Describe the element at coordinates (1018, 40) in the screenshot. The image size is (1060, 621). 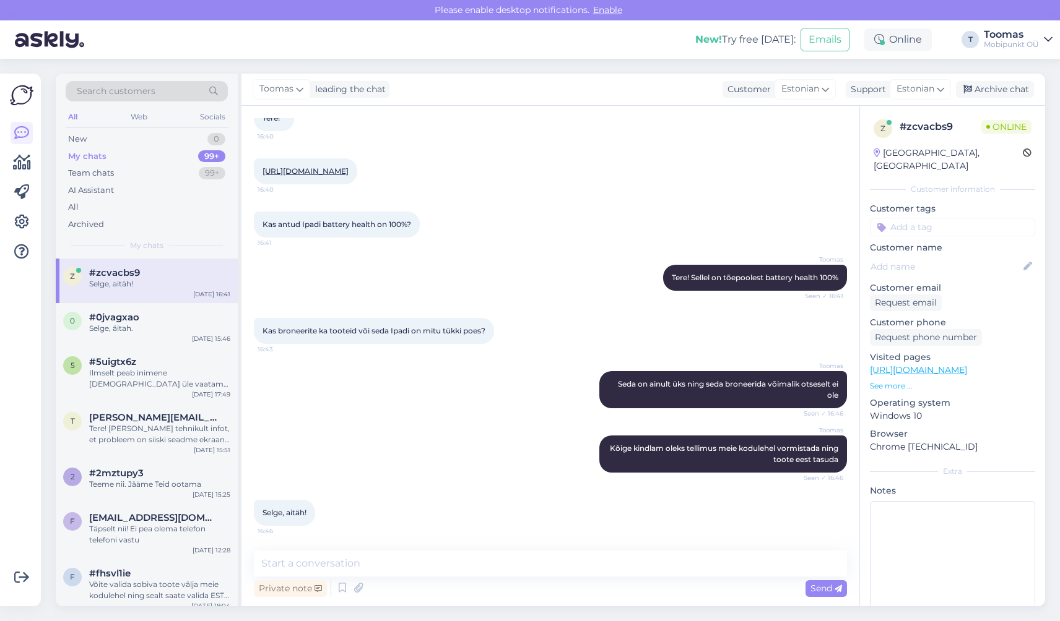
I see `a: ToomasMobipunkt OÜ` at that location.